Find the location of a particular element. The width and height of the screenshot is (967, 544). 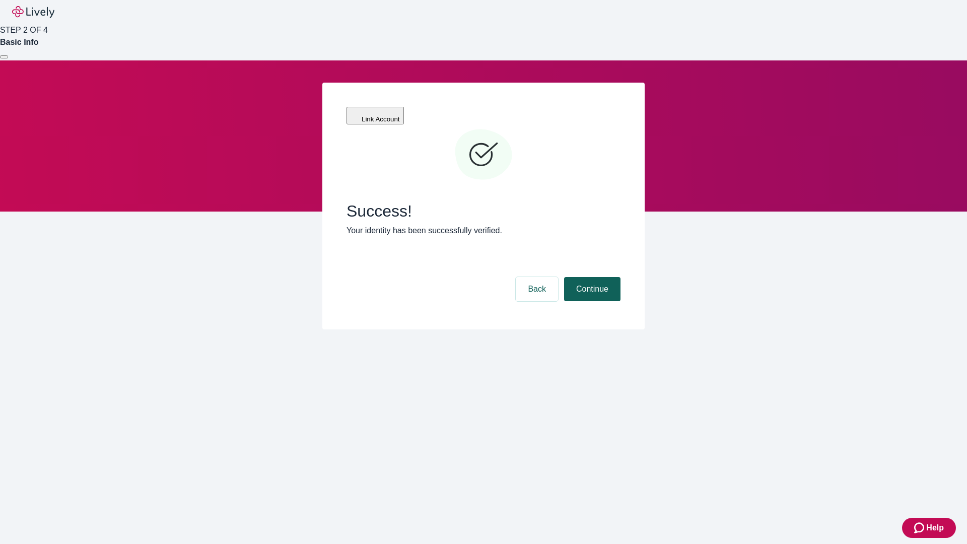

button: Continue is located at coordinates (592, 289).